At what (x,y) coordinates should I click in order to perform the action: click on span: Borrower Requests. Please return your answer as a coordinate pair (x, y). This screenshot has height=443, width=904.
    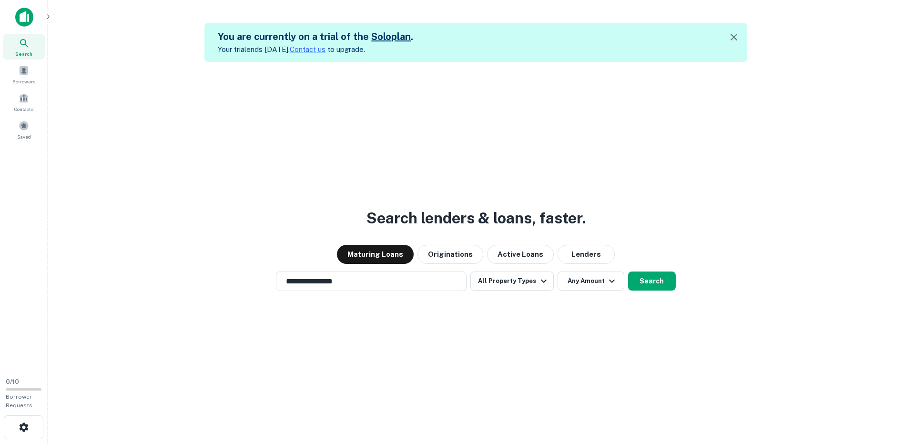
    Looking at the image, I should click on (19, 401).